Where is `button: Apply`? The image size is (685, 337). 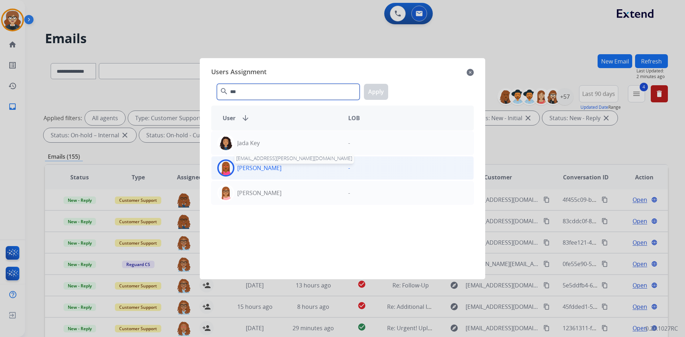 button: Apply is located at coordinates (376, 92).